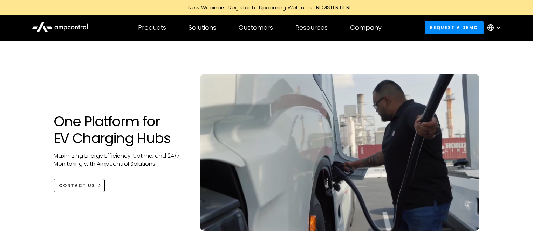 The image size is (533, 243). What do you see at coordinates (334, 7) in the screenshot?
I see `div: REGISTER HERE` at bounding box center [334, 7].